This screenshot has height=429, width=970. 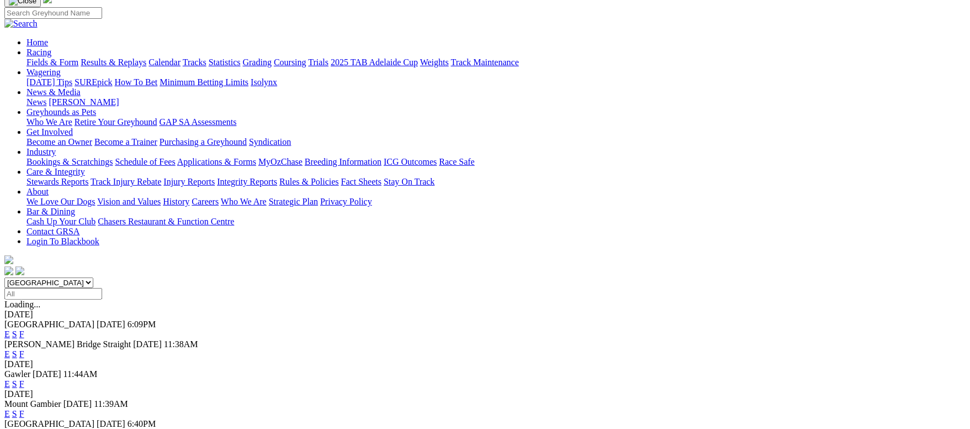 I want to click on a: Statistics, so click(x=225, y=62).